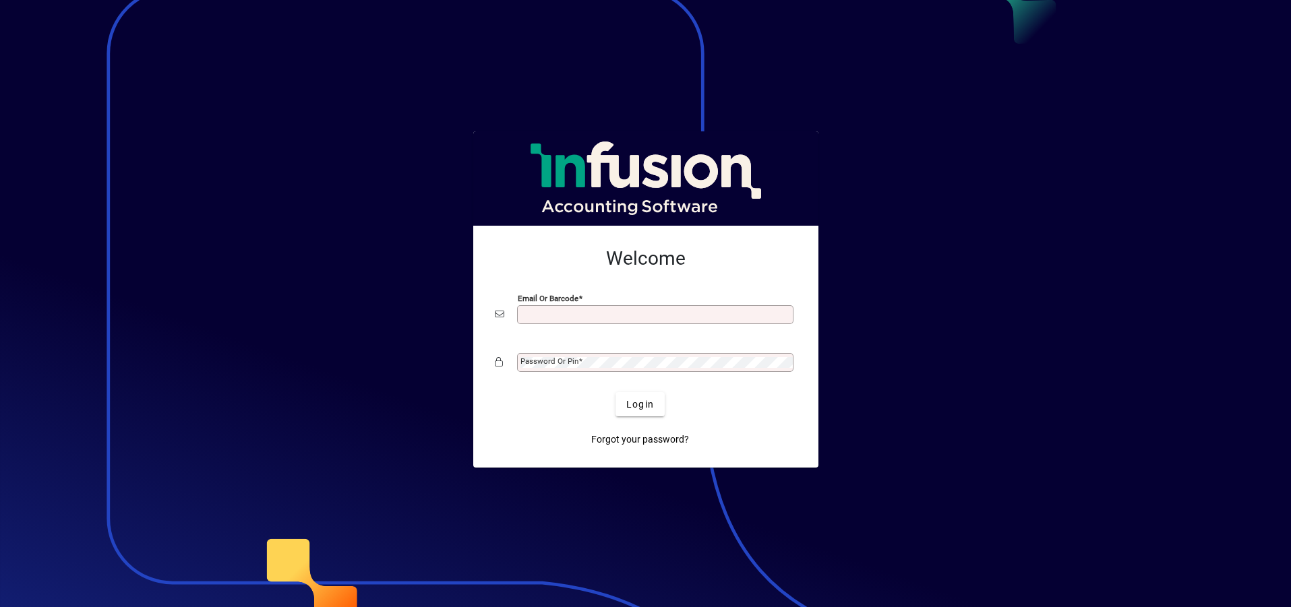 This screenshot has height=607, width=1291. What do you see at coordinates (640, 404) in the screenshot?
I see `span: Login` at bounding box center [640, 404].